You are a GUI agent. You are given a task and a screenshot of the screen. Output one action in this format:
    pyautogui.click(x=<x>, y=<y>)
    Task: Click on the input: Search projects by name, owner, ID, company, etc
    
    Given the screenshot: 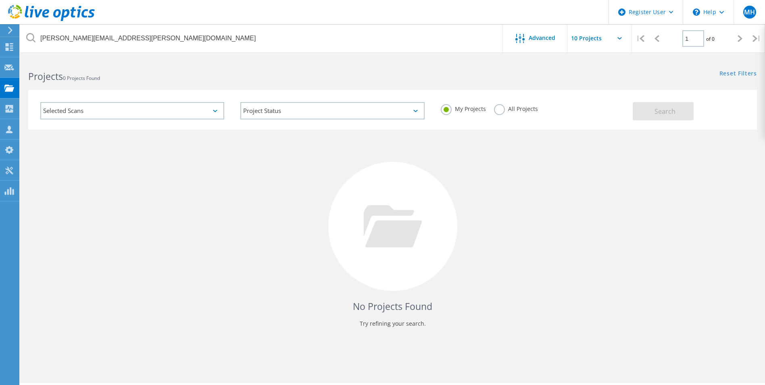 What is the action you would take?
    pyautogui.click(x=262, y=38)
    